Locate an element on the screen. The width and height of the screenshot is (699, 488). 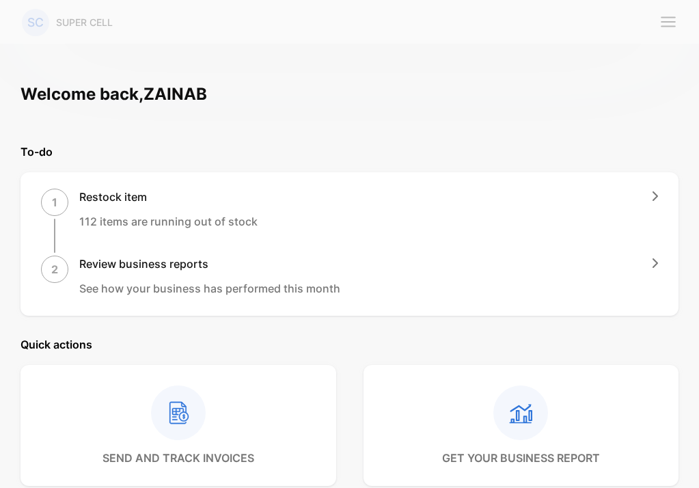
p: 2 is located at coordinates (55, 269).